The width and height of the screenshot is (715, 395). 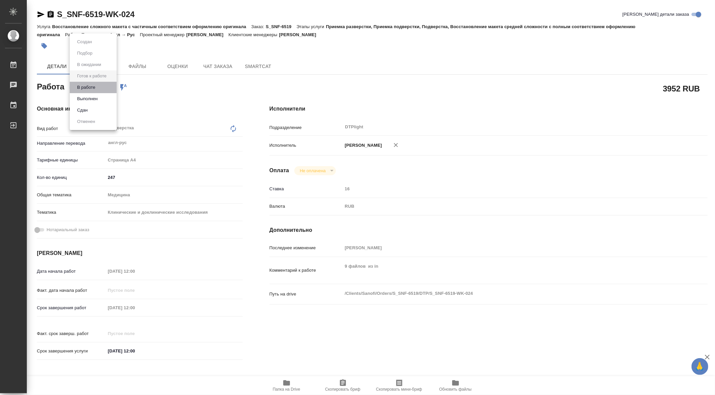 I want to click on button: В ожидании, so click(x=89, y=65).